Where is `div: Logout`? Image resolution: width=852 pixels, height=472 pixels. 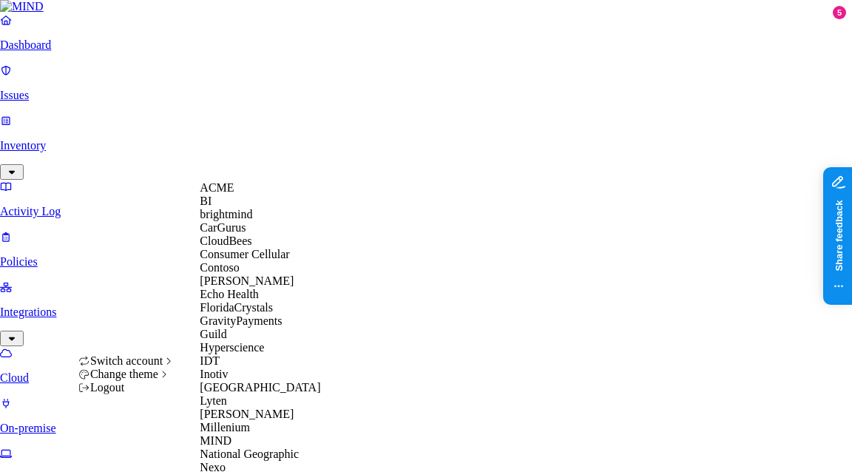
div: Logout is located at coordinates (126, 387).